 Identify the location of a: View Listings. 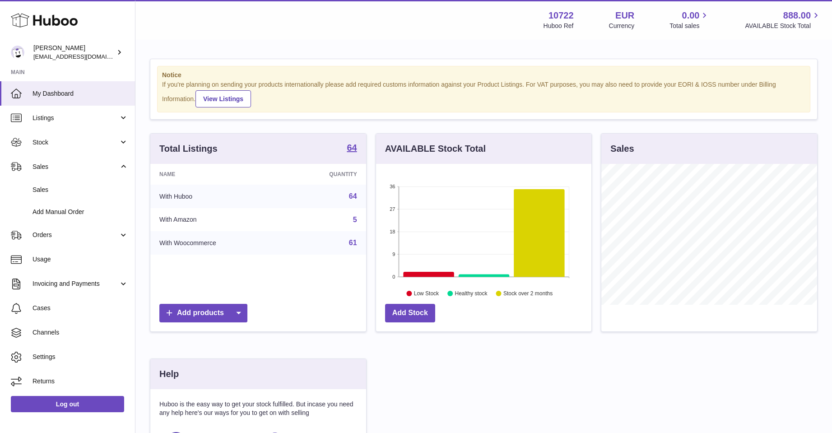
(223, 99).